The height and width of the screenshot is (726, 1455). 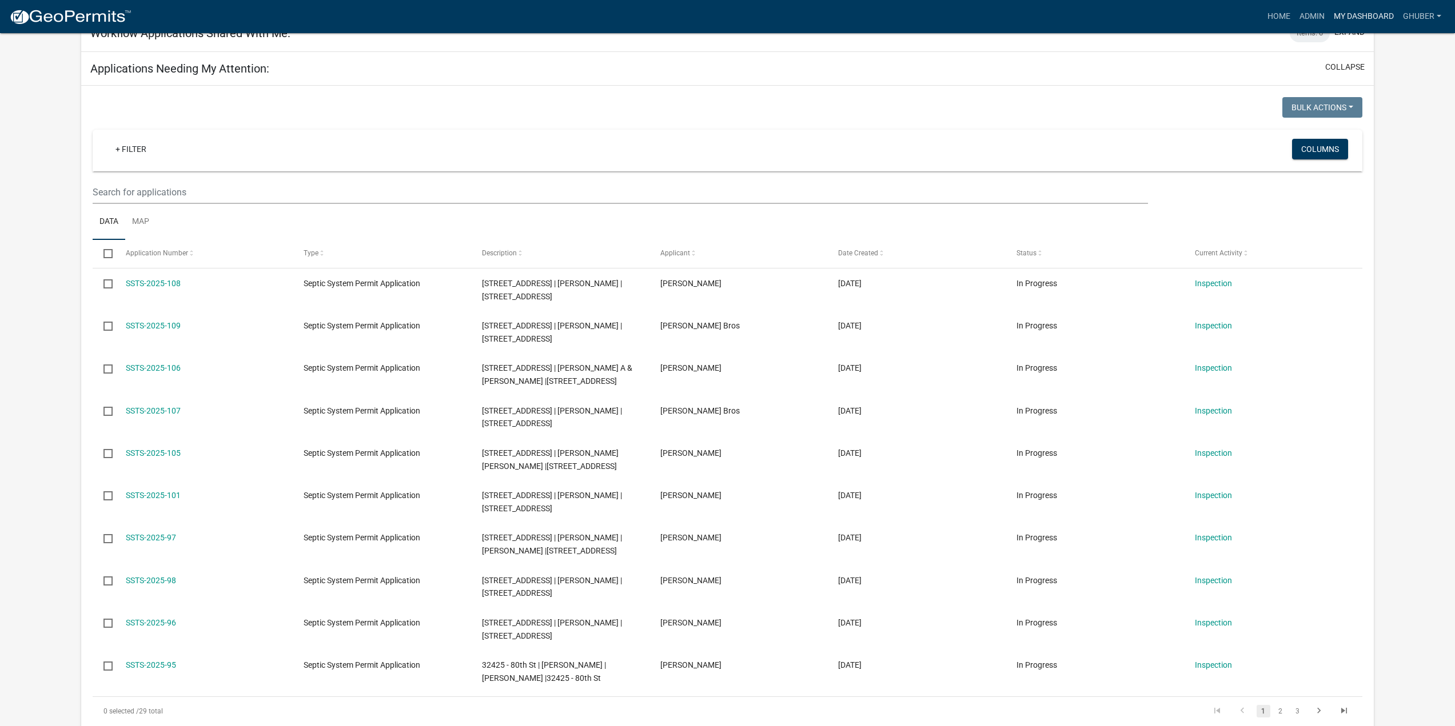 I want to click on button: Columns, so click(x=1320, y=149).